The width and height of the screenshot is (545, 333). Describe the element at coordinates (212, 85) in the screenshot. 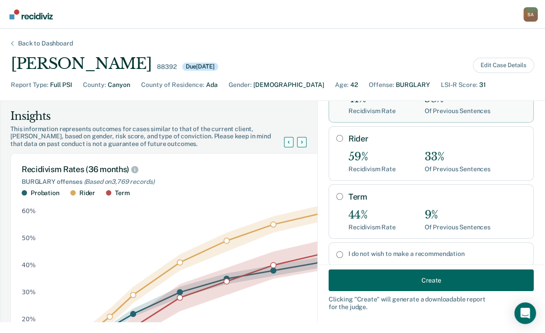

I see `div: Ada` at that location.